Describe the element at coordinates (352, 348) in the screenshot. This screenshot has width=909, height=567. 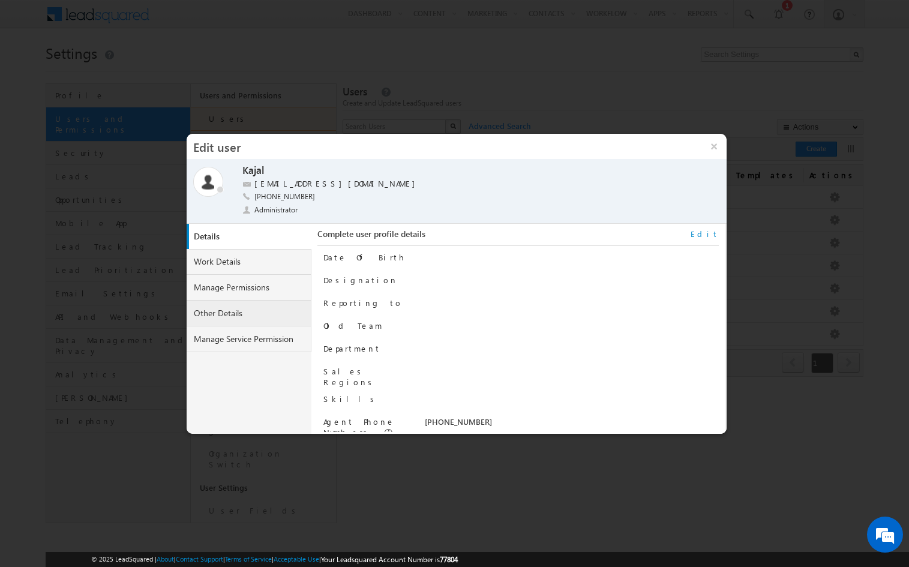
I see `label: Department` at that location.